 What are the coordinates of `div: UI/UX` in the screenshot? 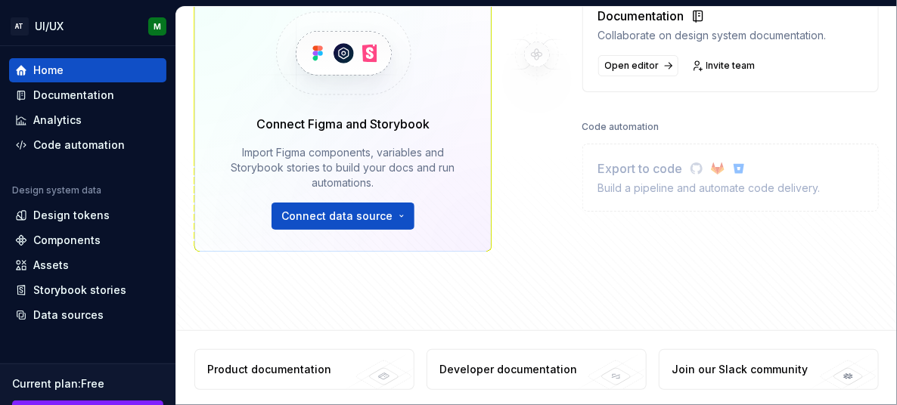 It's located at (49, 26).